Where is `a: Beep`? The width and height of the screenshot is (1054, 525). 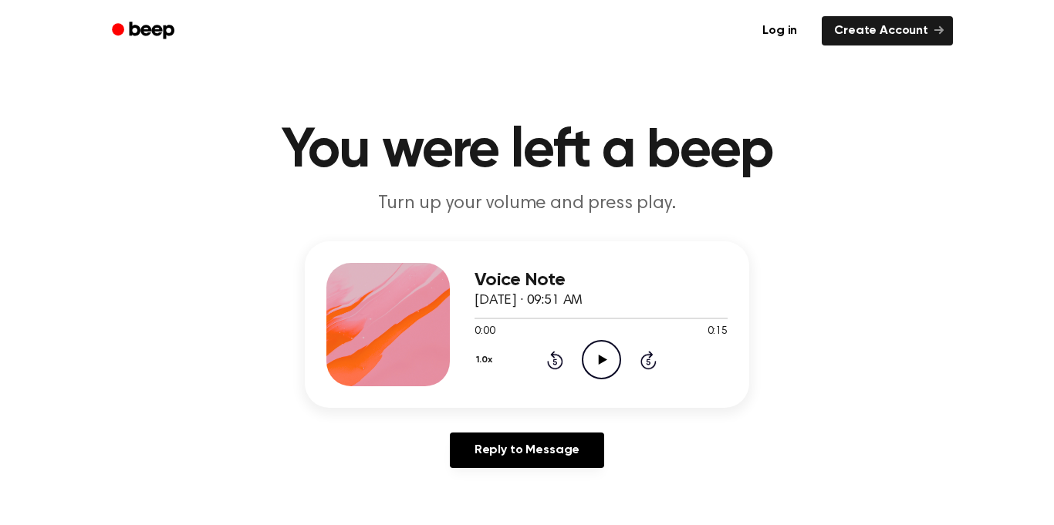
a: Beep is located at coordinates (144, 31).